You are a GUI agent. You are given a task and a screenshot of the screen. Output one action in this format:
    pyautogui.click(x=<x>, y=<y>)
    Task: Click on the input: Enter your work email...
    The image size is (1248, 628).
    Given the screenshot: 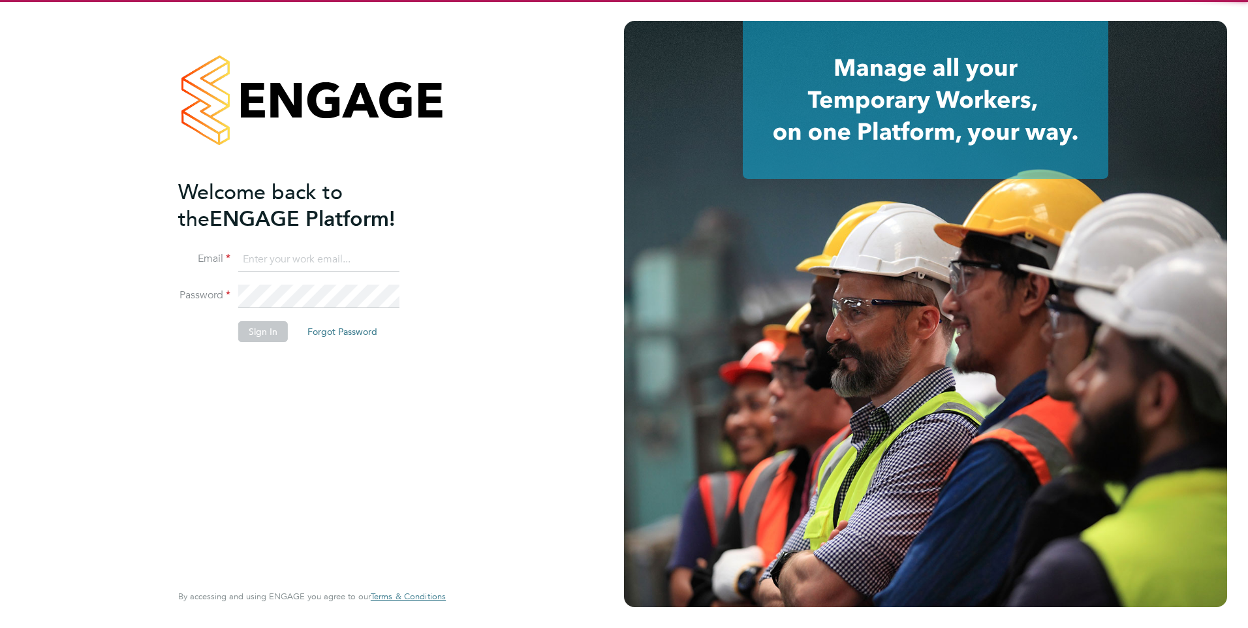 What is the action you would take?
    pyautogui.click(x=319, y=260)
    